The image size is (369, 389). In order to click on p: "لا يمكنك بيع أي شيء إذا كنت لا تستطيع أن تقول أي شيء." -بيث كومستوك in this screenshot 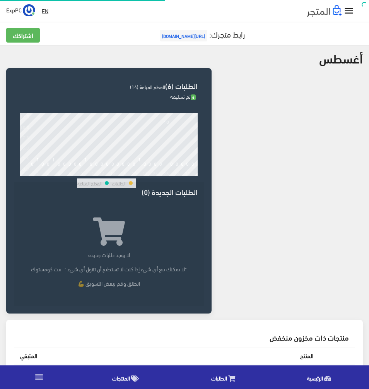, I will do `click(109, 268)`.